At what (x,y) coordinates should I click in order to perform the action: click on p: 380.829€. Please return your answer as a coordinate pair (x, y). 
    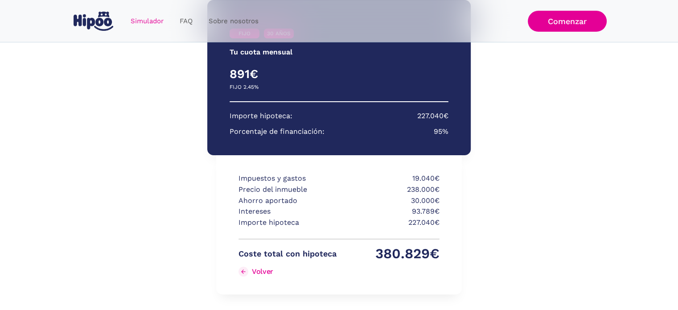
    Looking at the image, I should click on (391, 254).